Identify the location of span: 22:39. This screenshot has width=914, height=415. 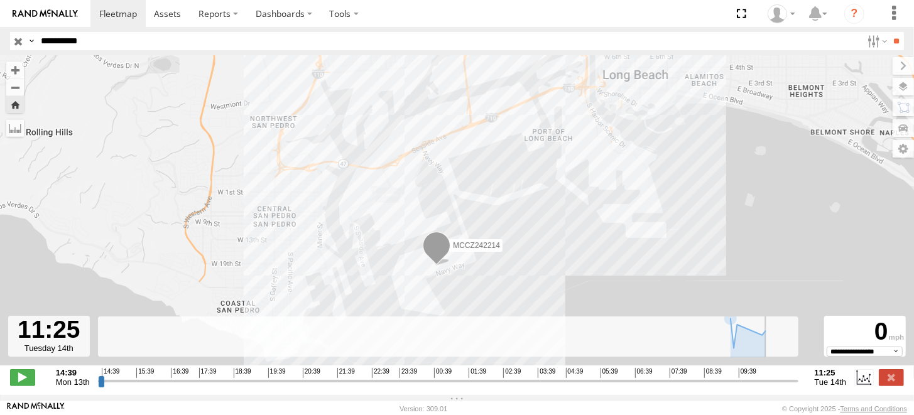
(381, 373).